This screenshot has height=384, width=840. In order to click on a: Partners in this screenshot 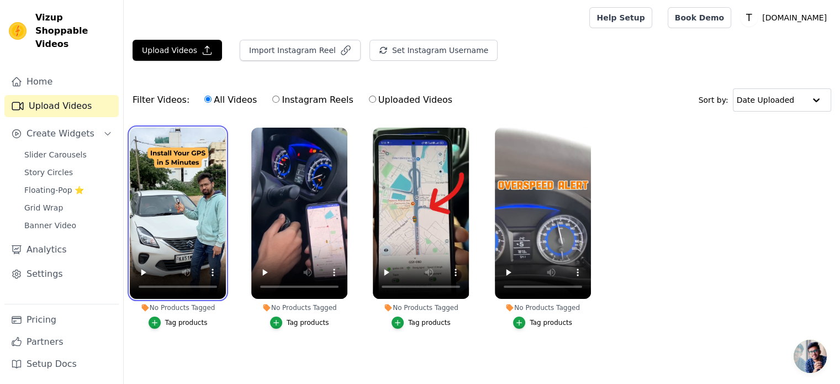, I will do `click(61, 342)`.